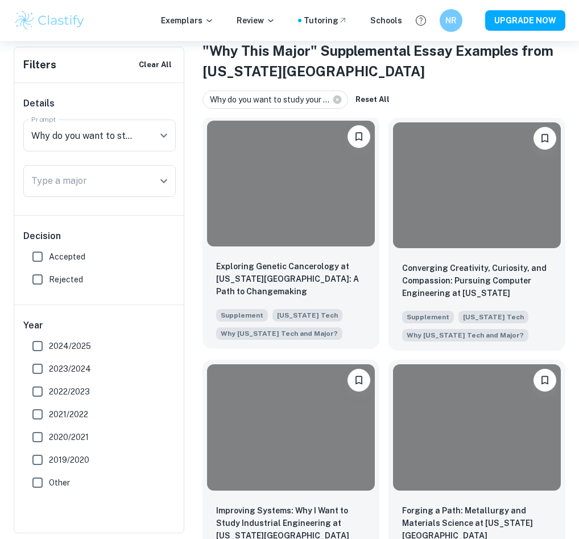  Describe the element at coordinates (477, 234) in the screenshot. I see `a: BookmarkConverging Creativity, Curiosity, and Compassion: Pursuing Computer Engineering at Georgi...` at that location.